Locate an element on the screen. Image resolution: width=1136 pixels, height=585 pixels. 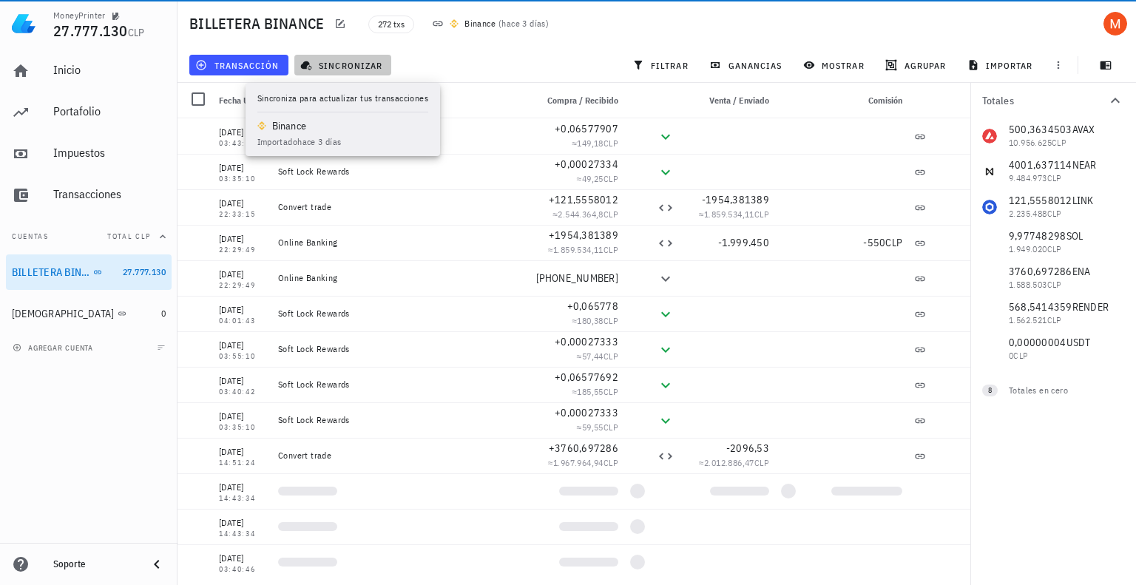
div: 03:43:26 is located at coordinates (243, 143).